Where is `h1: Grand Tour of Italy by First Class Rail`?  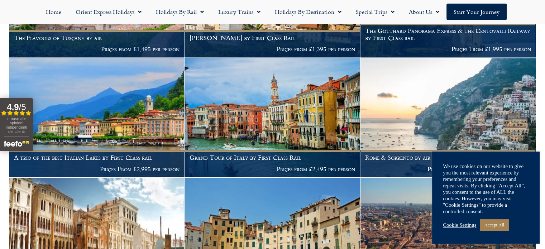
h1: Grand Tour of Italy by First Class Rail is located at coordinates (273, 158).